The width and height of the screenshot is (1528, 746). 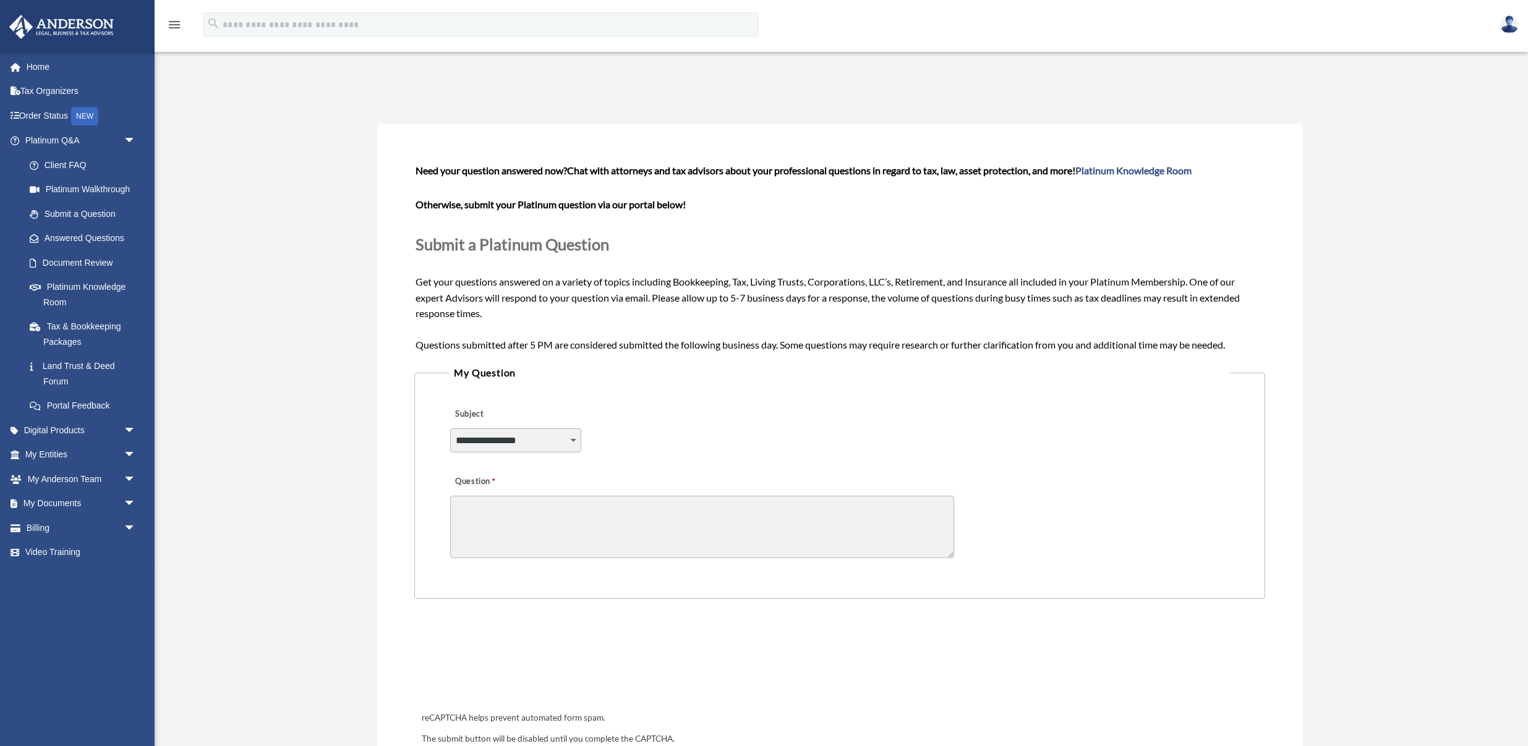 What do you see at coordinates (86, 190) in the screenshot?
I see `a: Platinum Walkthrough` at bounding box center [86, 190].